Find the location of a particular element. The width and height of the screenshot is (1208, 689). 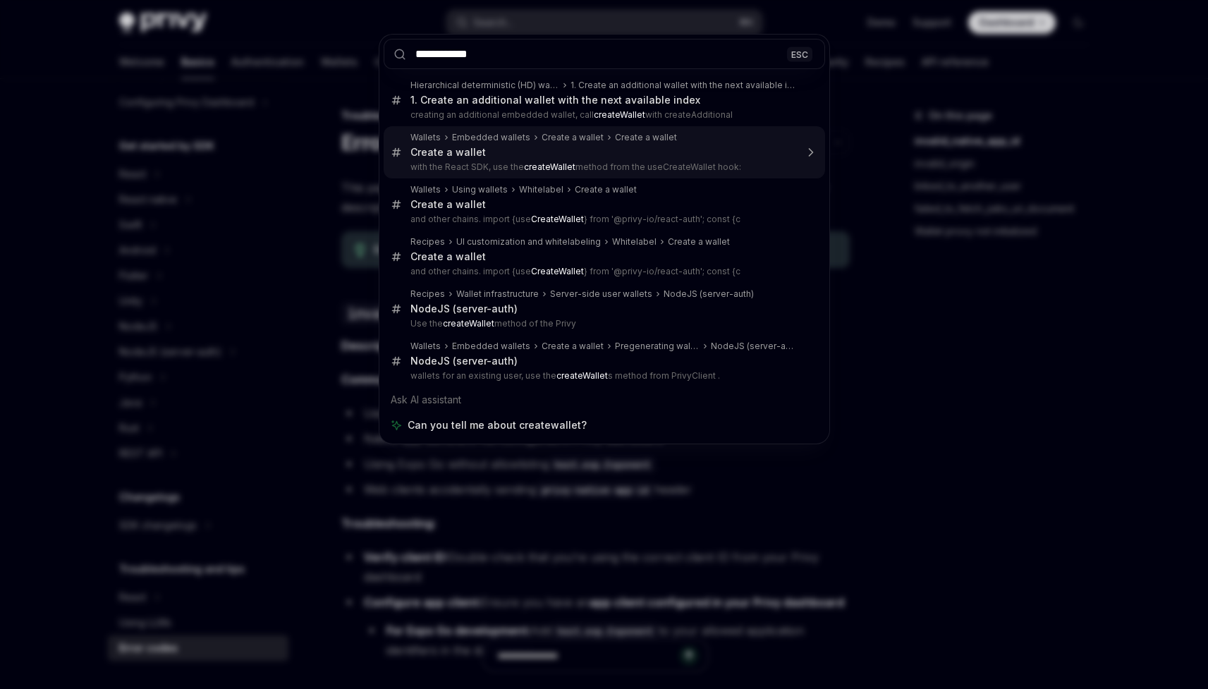

p: with the React SDK, use the method from the useCreateWallet hook: is located at coordinates (603, 167).